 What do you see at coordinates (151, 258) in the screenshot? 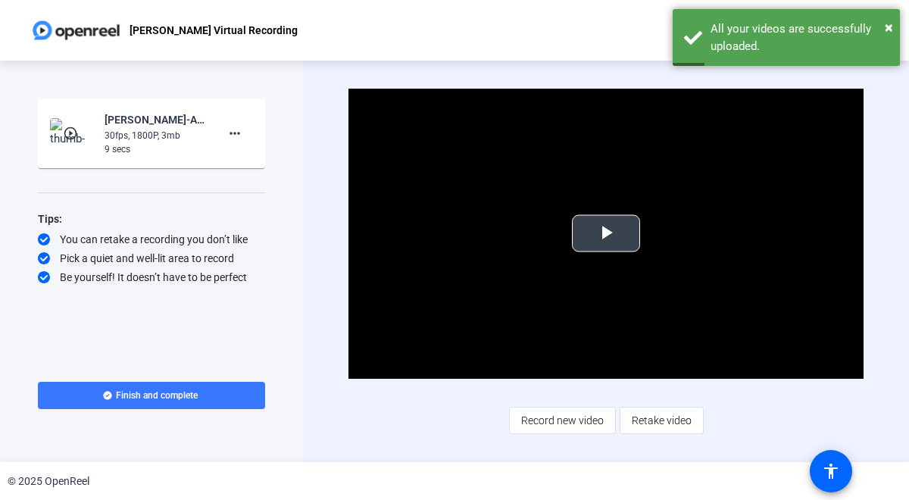
I see `div: Pick a quiet and well-lit area to record` at bounding box center [151, 258].